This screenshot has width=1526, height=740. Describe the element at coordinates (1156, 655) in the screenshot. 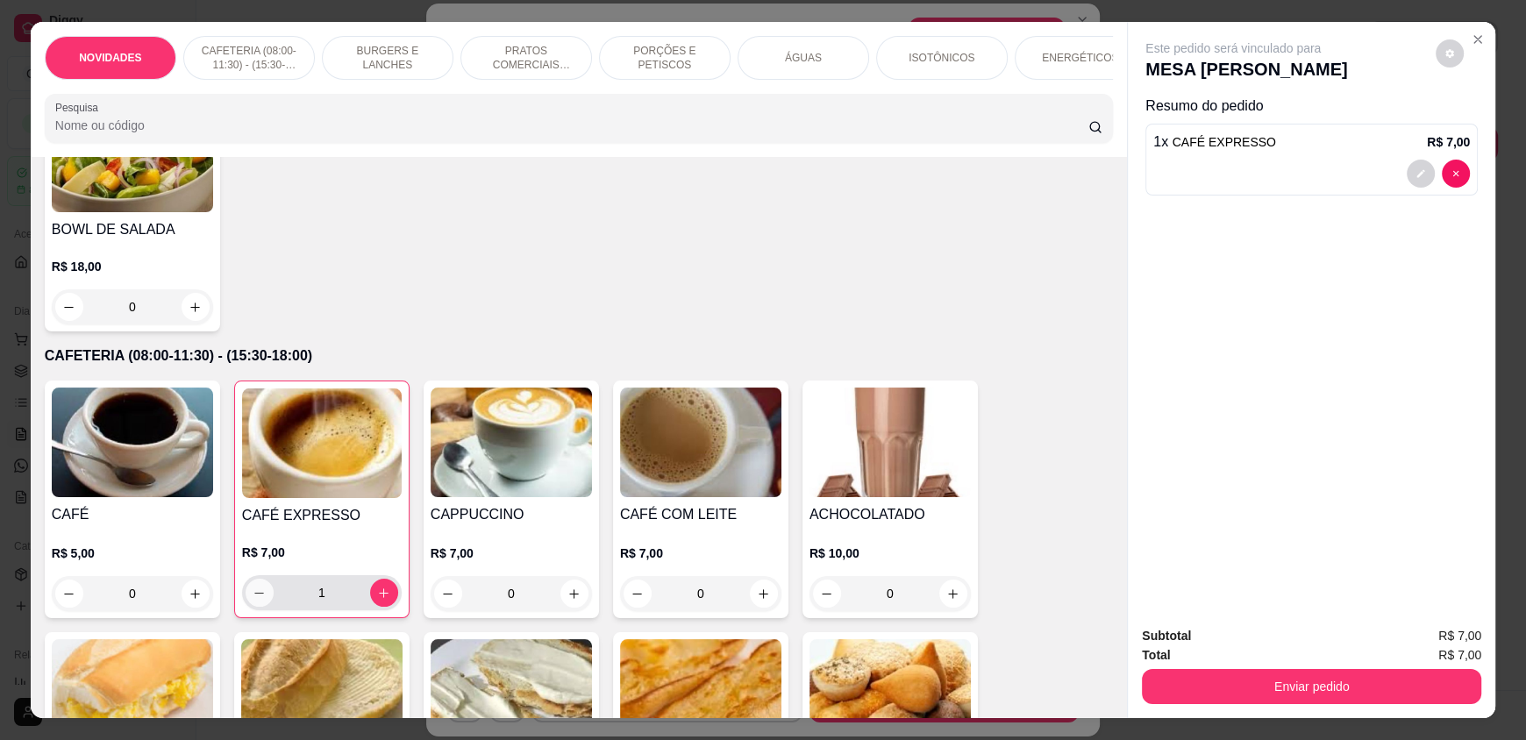

I see `strong: Total` at that location.